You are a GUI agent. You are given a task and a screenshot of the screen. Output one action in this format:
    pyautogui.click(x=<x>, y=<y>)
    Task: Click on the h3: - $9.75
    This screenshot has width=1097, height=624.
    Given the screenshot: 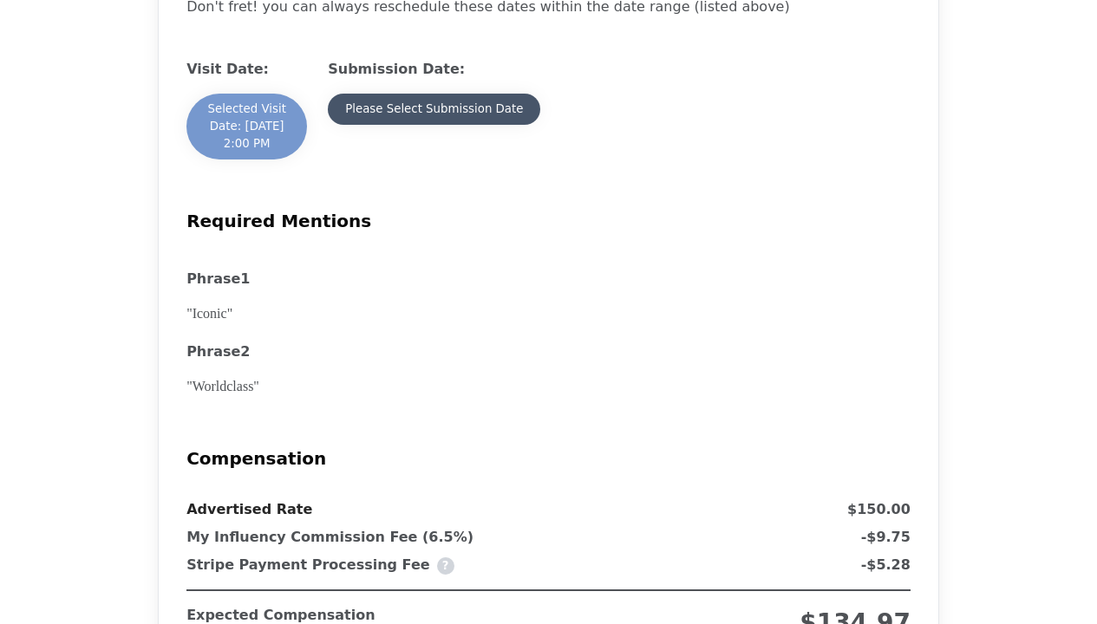 What is the action you would take?
    pyautogui.click(x=885, y=537)
    